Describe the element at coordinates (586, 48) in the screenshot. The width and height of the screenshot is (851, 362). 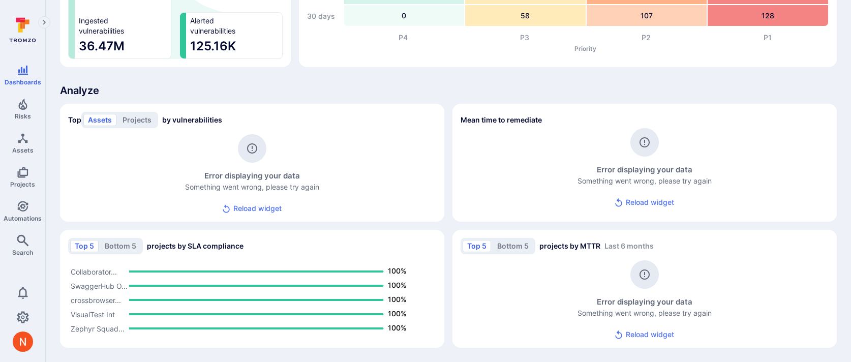
I see `p: Priority` at that location.